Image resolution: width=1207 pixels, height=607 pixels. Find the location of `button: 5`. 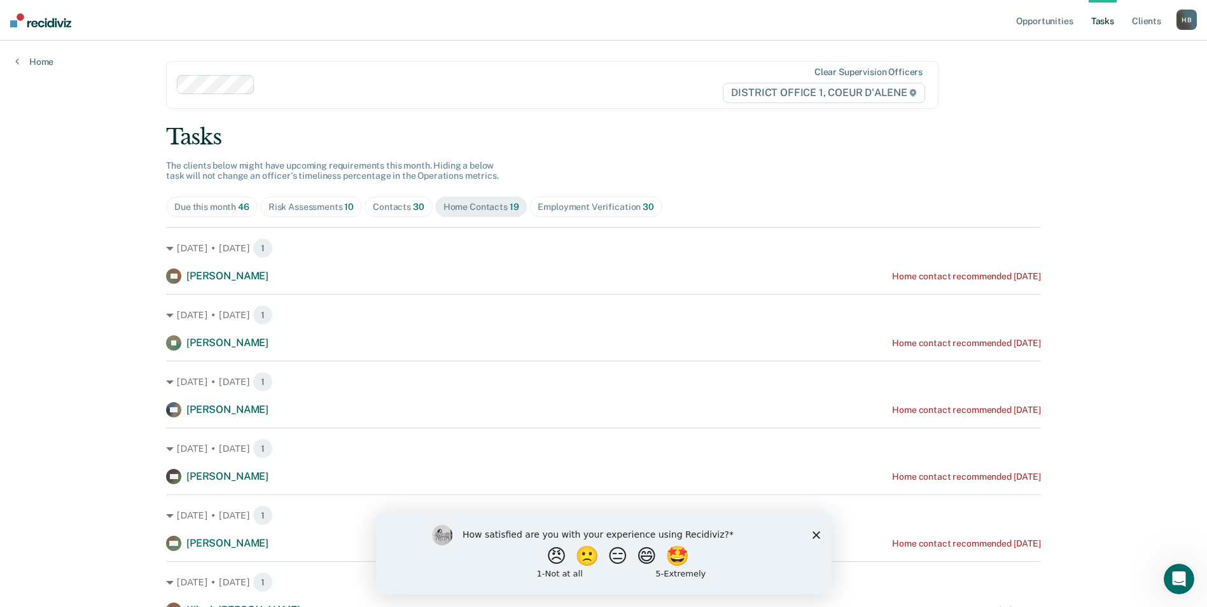

button: 5 is located at coordinates (302, 44).